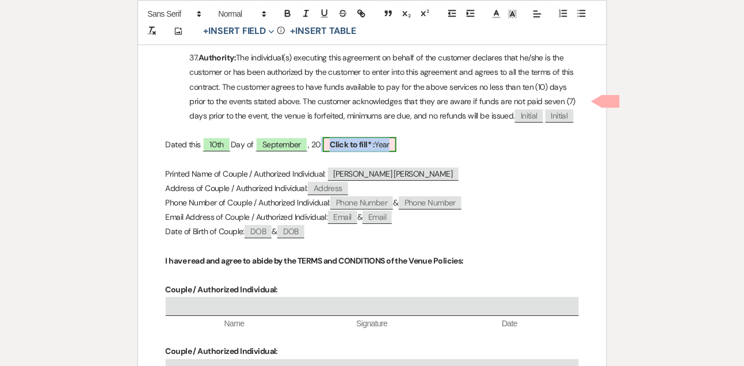  What do you see at coordinates (352, 144) in the screenshot?
I see `b: Click to fill* :` at bounding box center [352, 144].